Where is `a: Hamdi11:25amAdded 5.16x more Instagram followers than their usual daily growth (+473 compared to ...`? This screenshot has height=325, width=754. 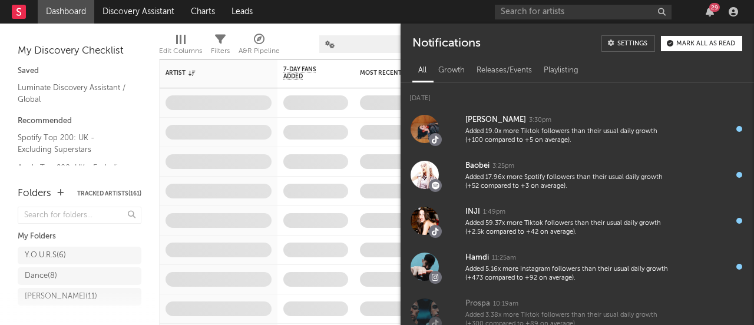
a: Hamdi11:25amAdded 5.16x more Instagram followers than their usual daily growth (+473 compared to ... is located at coordinates (577, 267).